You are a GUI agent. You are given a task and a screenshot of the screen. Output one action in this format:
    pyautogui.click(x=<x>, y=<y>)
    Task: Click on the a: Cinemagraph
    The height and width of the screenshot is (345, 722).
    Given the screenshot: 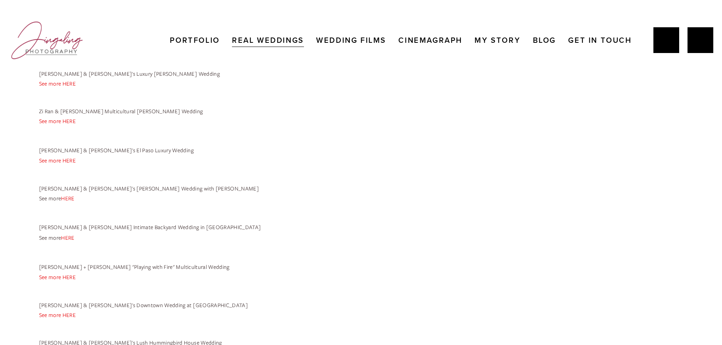 What is the action you would take?
    pyautogui.click(x=430, y=40)
    